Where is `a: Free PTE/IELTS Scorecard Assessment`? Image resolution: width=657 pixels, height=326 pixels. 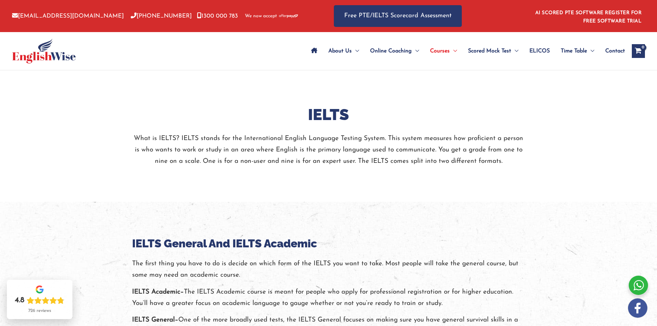
a: Free PTE/IELTS Scorecard Assessment is located at coordinates (398, 16).